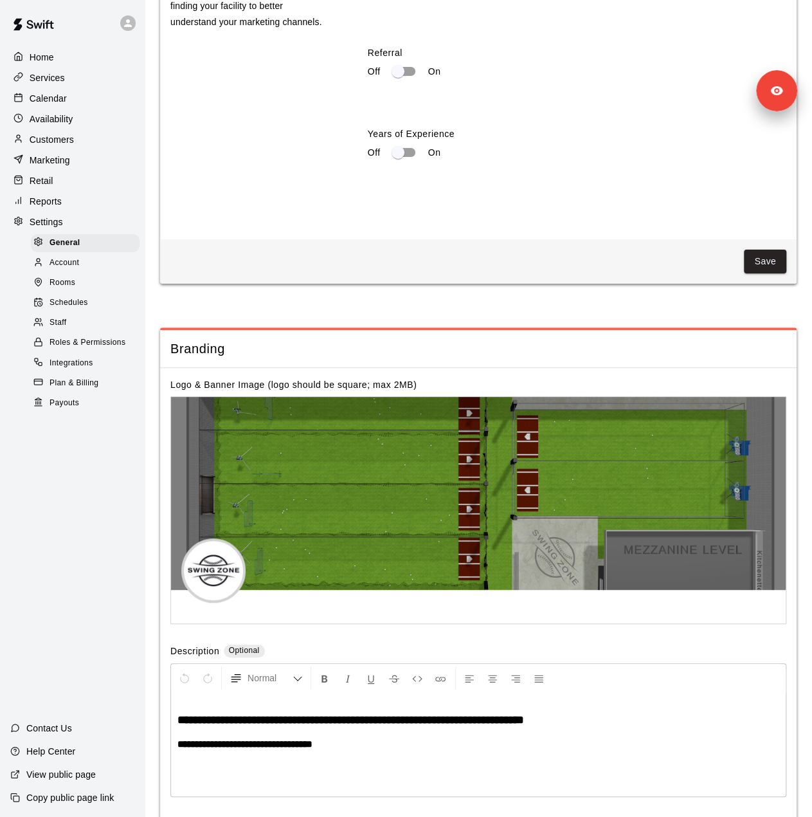 The width and height of the screenshot is (812, 817). Describe the element at coordinates (62, 283) in the screenshot. I see `span: Rooms` at that location.